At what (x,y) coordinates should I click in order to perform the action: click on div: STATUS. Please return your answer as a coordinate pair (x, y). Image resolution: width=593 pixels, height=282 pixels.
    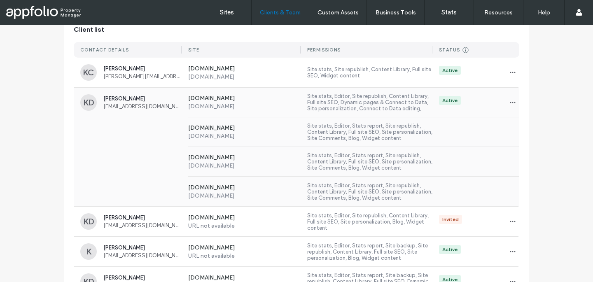
    Looking at the image, I should click on (449, 50).